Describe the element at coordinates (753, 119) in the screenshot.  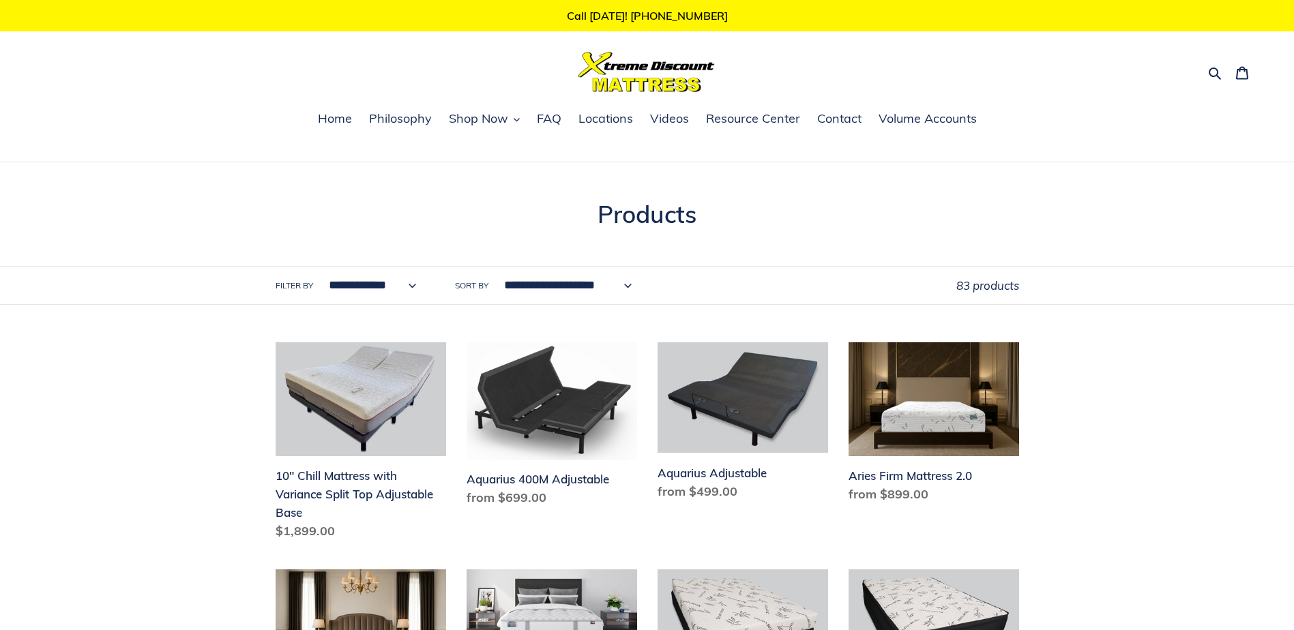
I see `a: Resource Center` at that location.